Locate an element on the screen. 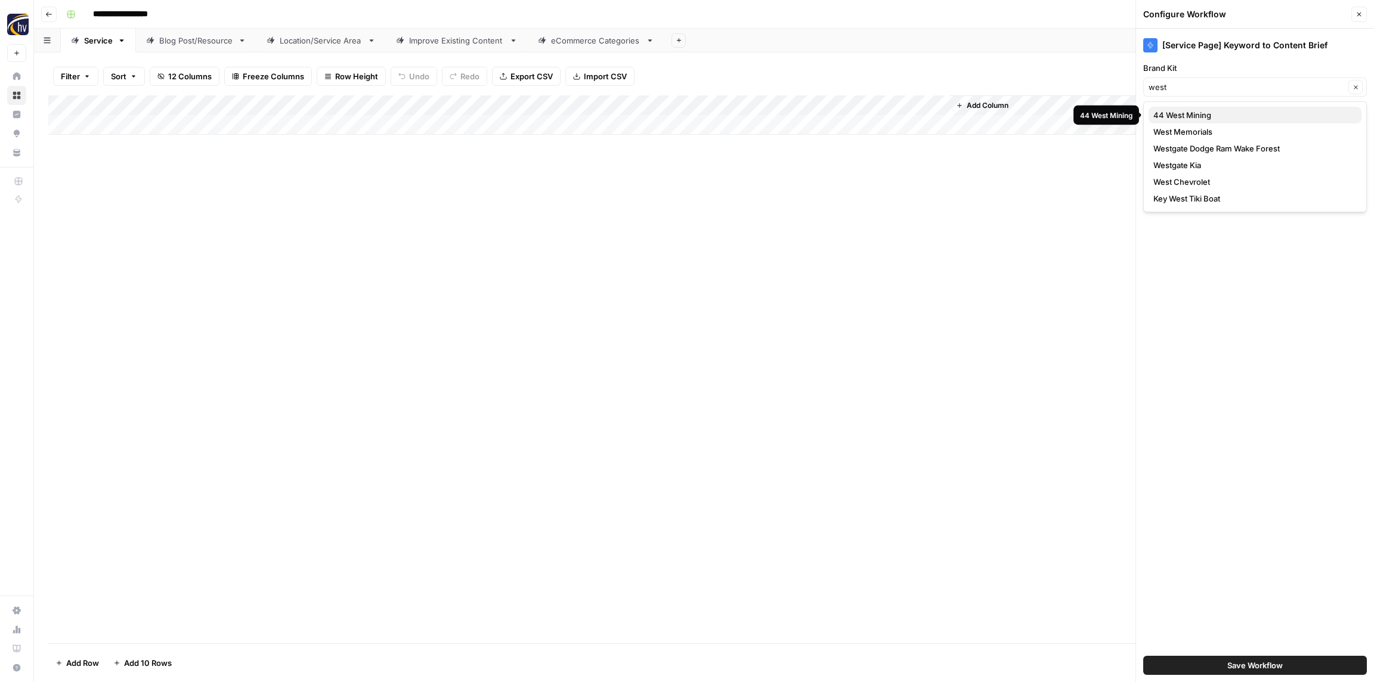  button: Add Column is located at coordinates (982, 106).